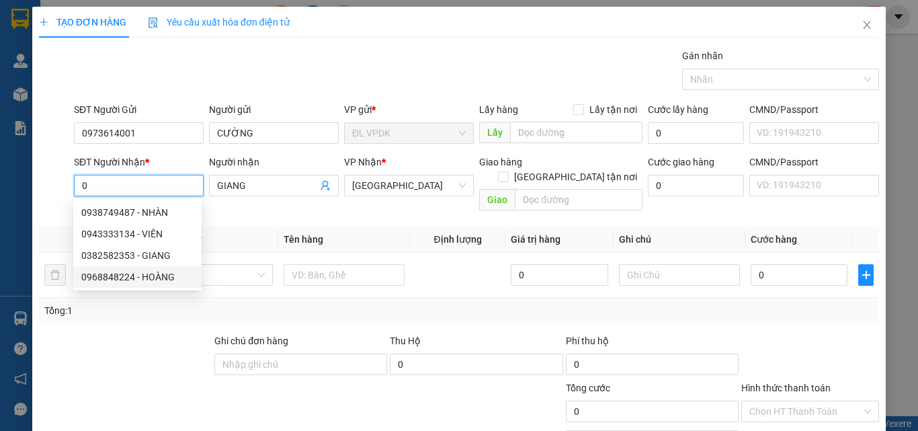 The height and width of the screenshot is (431, 918). What do you see at coordinates (774, 239) in the screenshot?
I see `span: Cước hàng` at bounding box center [774, 239].